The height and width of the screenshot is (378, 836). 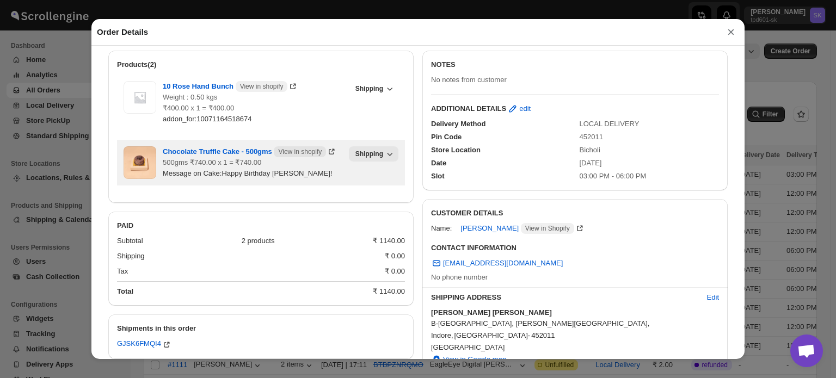 What do you see at coordinates (469, 109) in the screenshot?
I see `b: ADDITIONAL DETAILS` at bounding box center [469, 109].